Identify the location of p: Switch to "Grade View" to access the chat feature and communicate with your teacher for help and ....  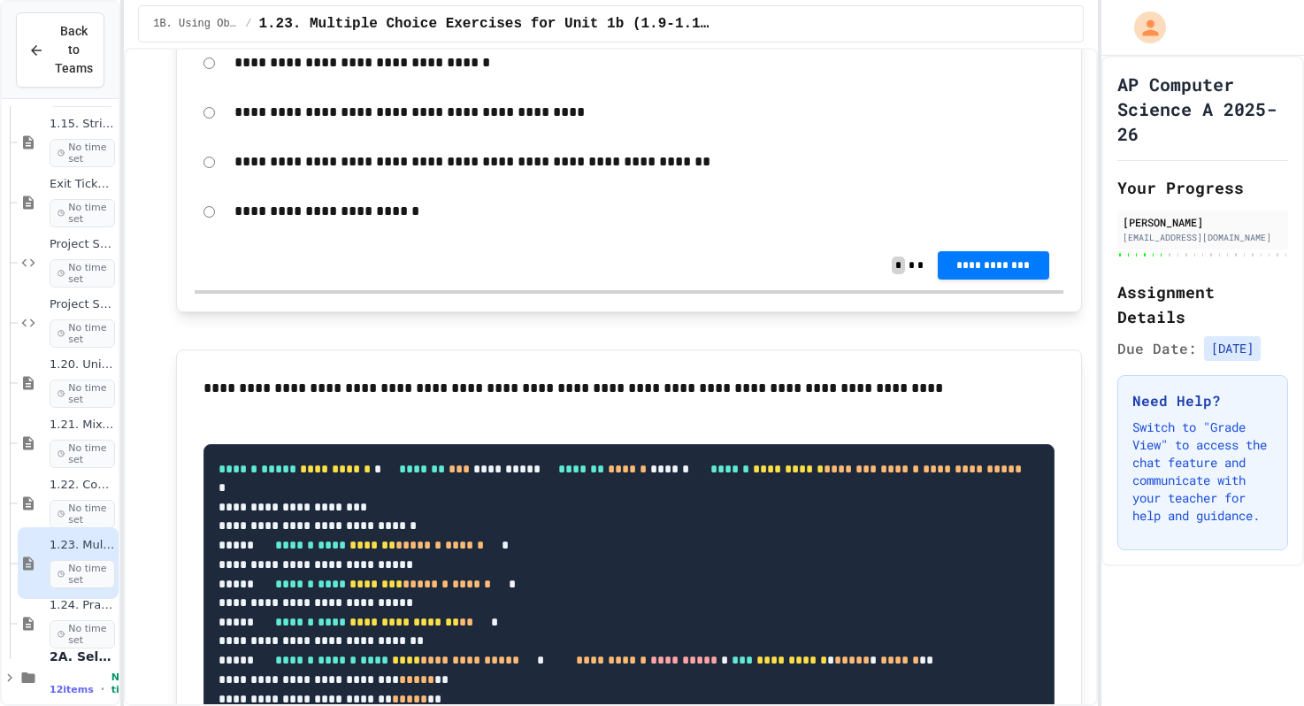
(1202, 471).